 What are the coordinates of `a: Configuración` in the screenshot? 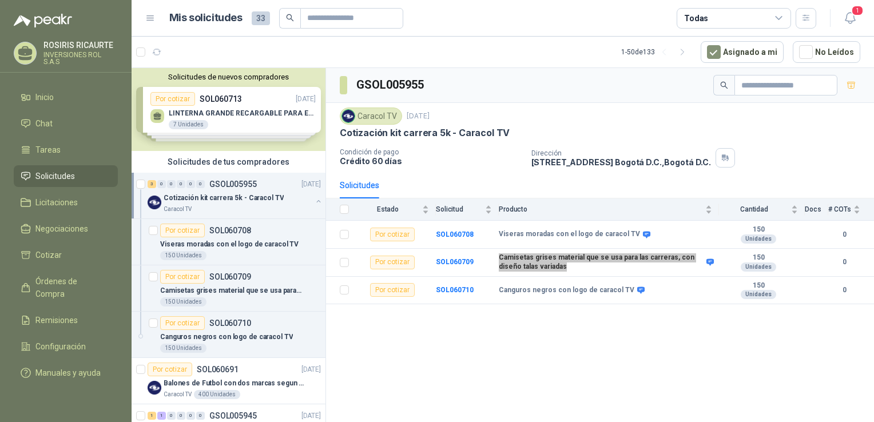 It's located at (66, 347).